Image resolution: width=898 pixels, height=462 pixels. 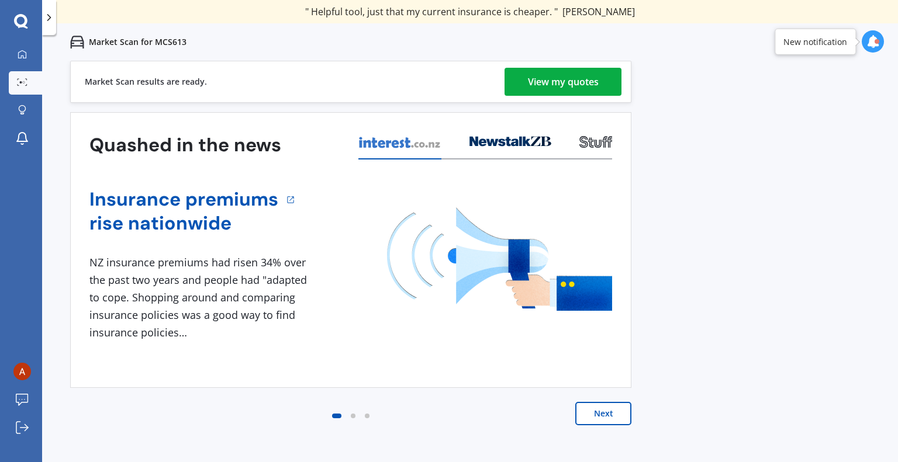 What do you see at coordinates (815, 42) in the screenshot?
I see `div: New notification` at bounding box center [815, 42].